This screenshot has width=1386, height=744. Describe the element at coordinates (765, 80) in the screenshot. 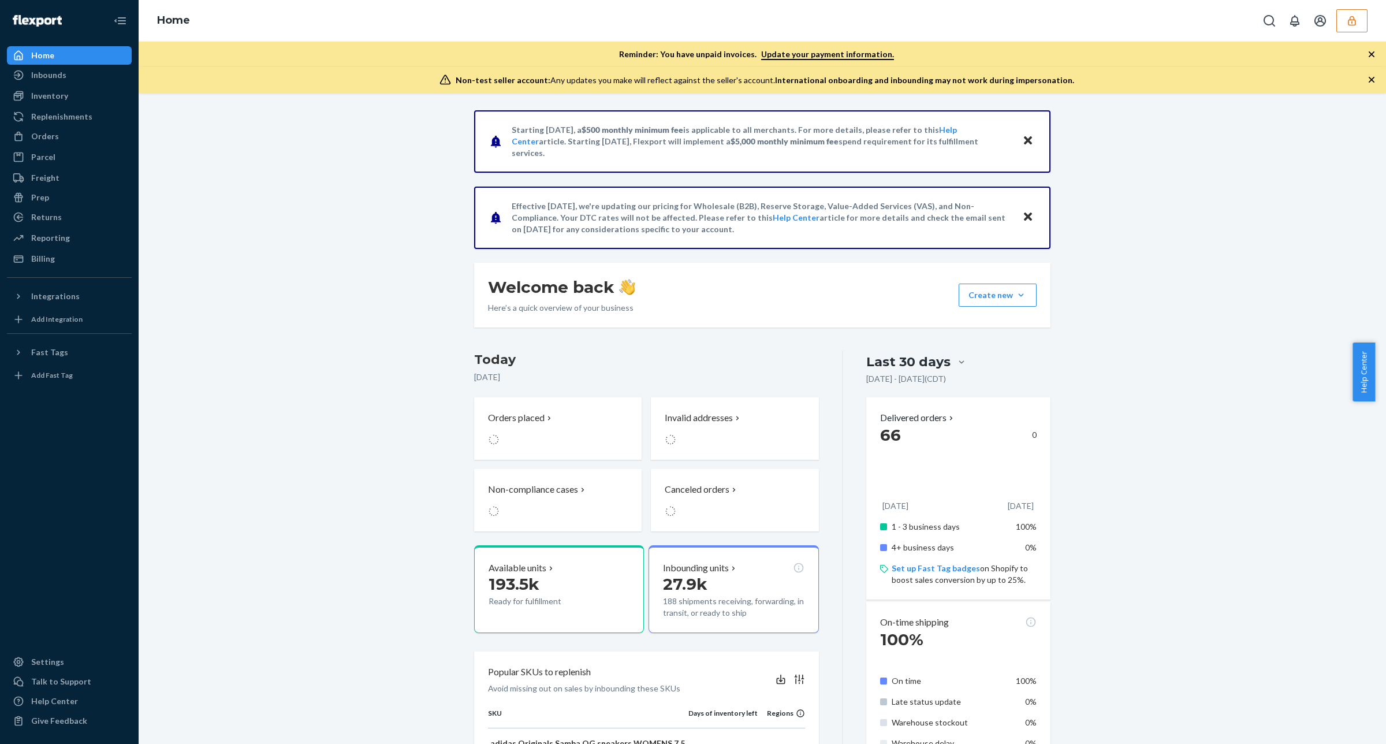

I see `div: Any updates you make will reflect against the seller's account.` at that location.